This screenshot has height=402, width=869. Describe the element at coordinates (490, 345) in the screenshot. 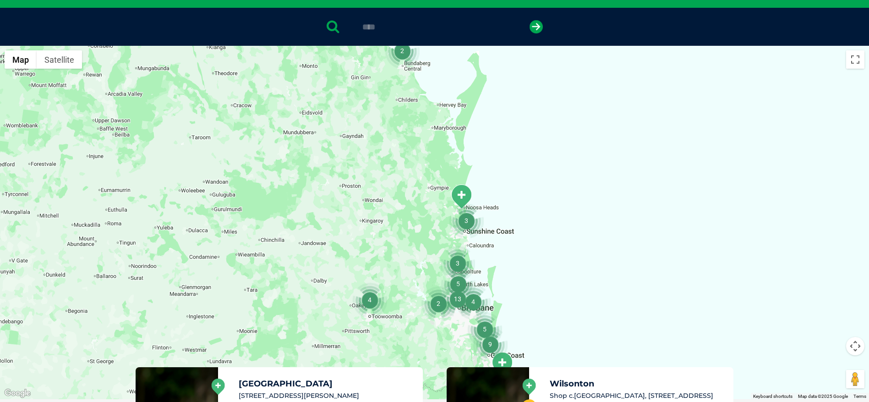

I see `div: 9` at that location.